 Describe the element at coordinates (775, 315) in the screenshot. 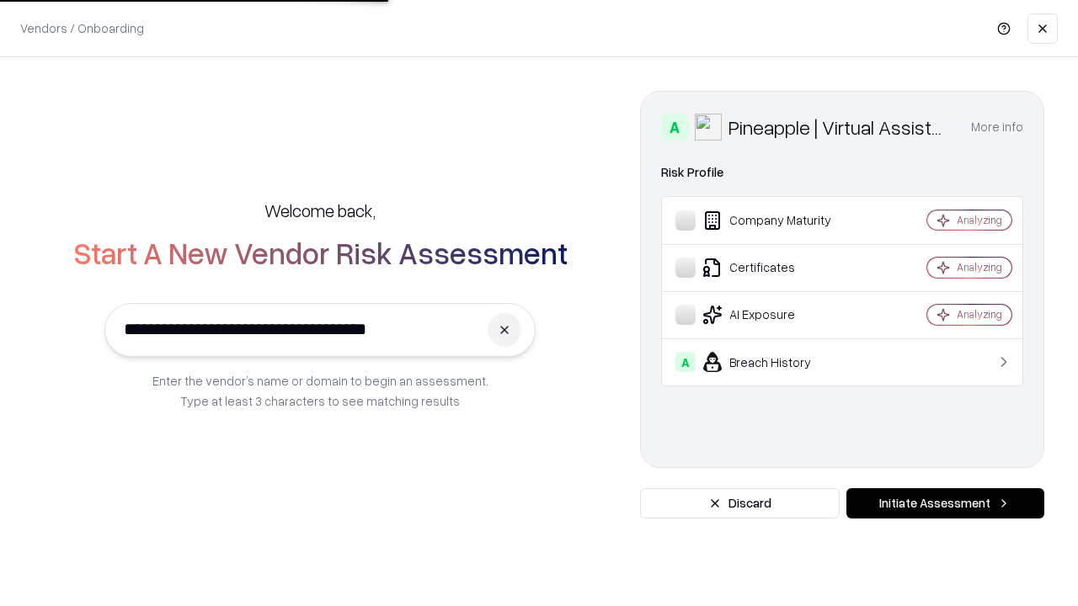

I see `div: AI Exposure` at that location.